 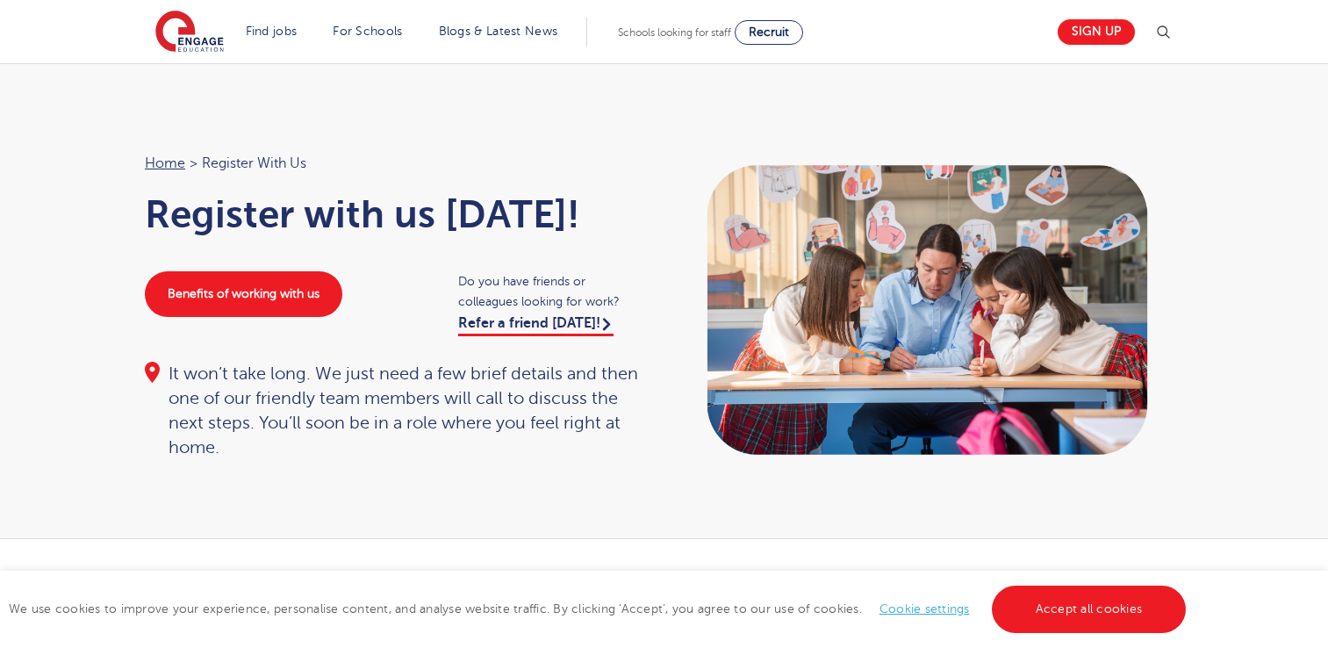 I want to click on div: It won’t take long. We just need a few brief details and then one of our friendly team members wi..., so click(x=396, y=411).